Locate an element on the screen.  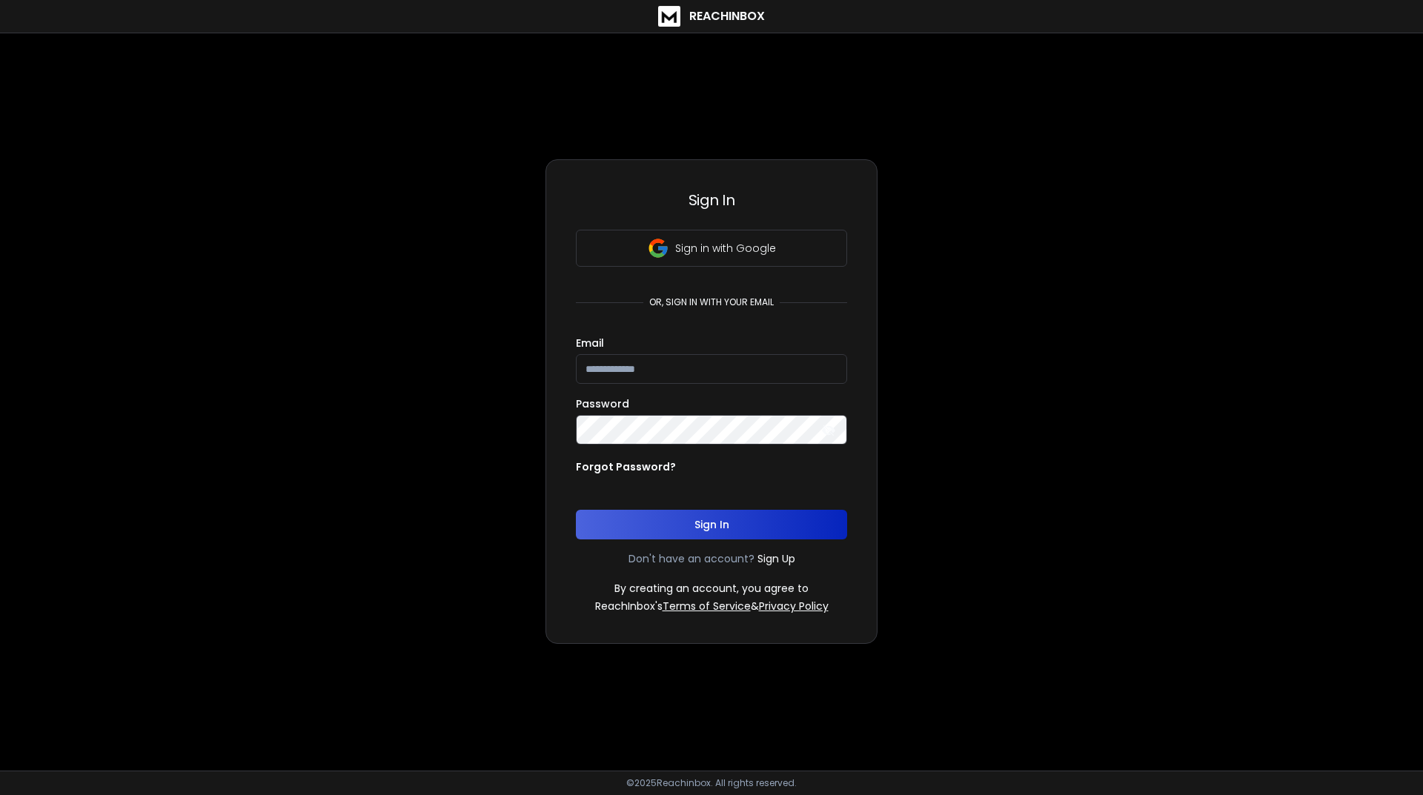
span: Terms of Service is located at coordinates (706, 606).